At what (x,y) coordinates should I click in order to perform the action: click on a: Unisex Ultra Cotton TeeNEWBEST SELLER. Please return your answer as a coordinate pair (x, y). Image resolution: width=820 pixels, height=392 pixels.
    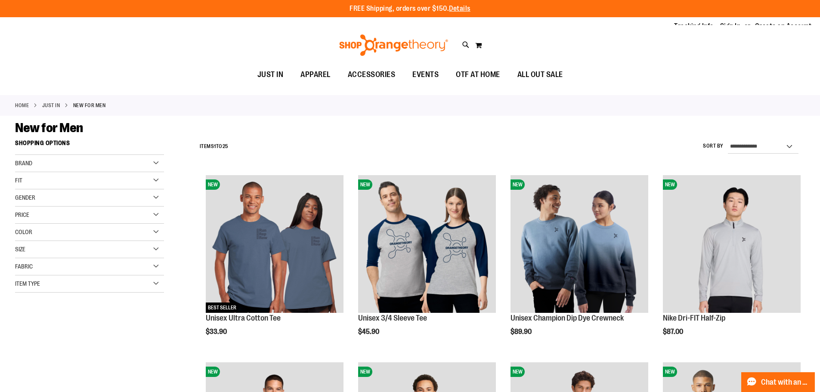
    Looking at the image, I should click on (274, 244).